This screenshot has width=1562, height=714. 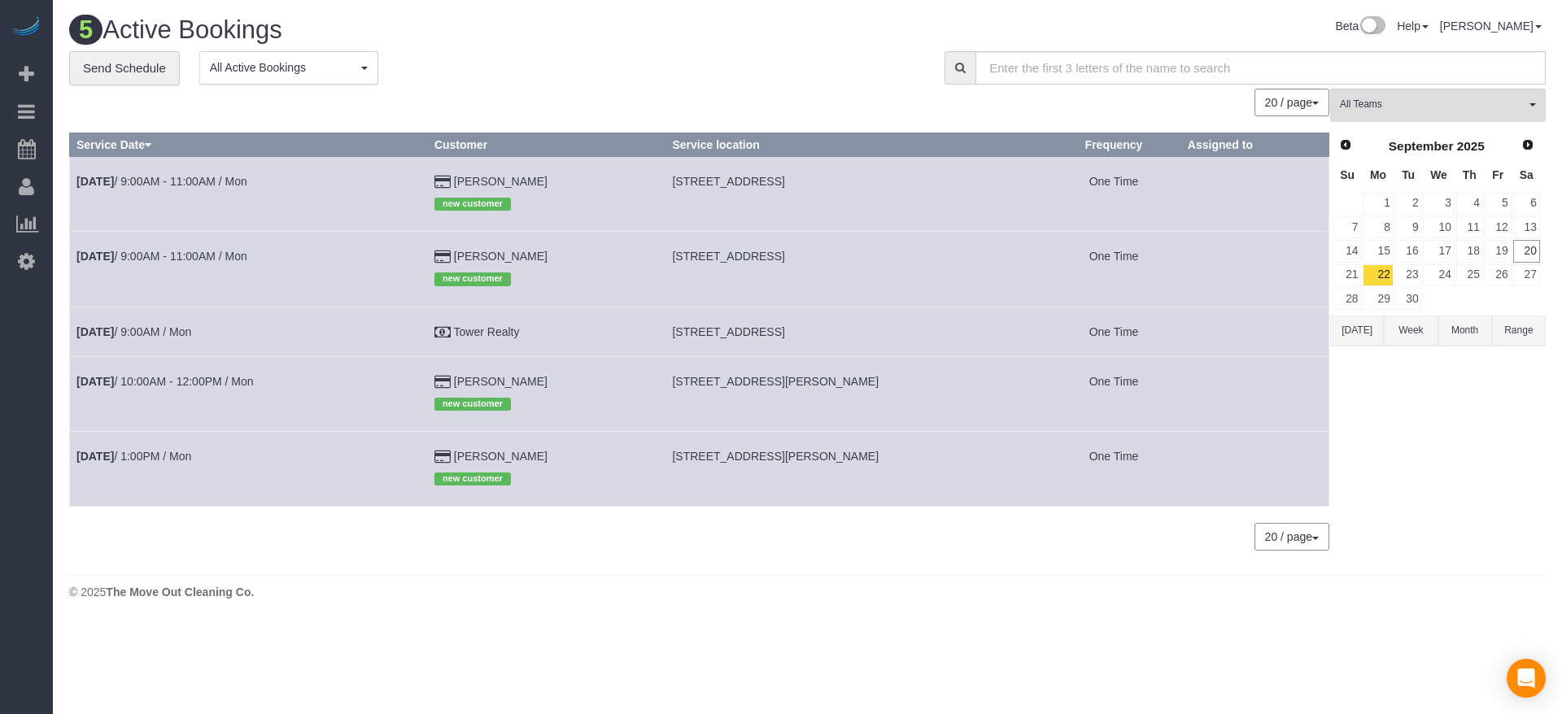 I want to click on a: 26, so click(x=1498, y=275).